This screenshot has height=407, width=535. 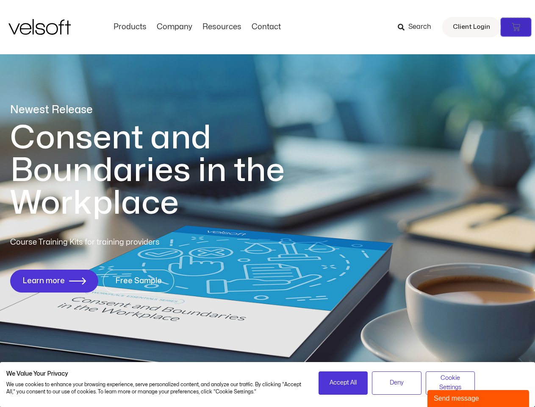 I want to click on span: Search, so click(x=420, y=27).